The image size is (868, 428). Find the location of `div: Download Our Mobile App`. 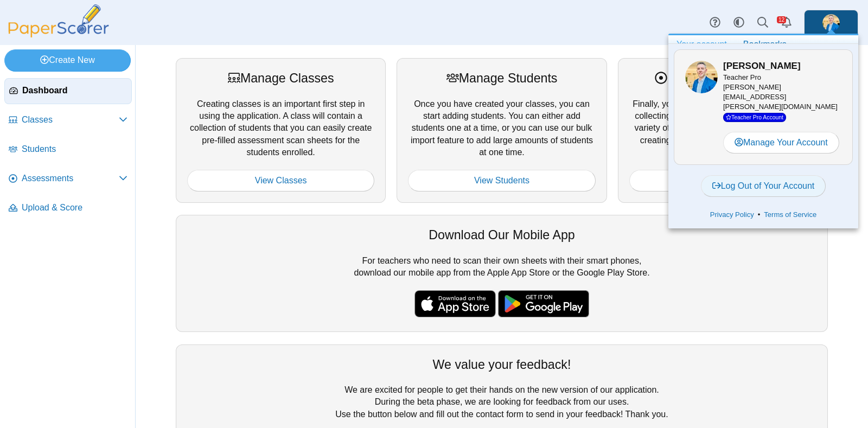

div: Download Our Mobile App is located at coordinates (502, 235).